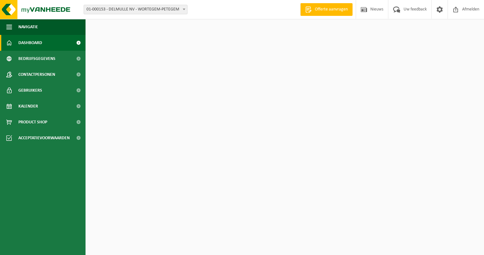 The width and height of the screenshot is (484, 255). What do you see at coordinates (30, 43) in the screenshot?
I see `span: Dashboard` at bounding box center [30, 43].